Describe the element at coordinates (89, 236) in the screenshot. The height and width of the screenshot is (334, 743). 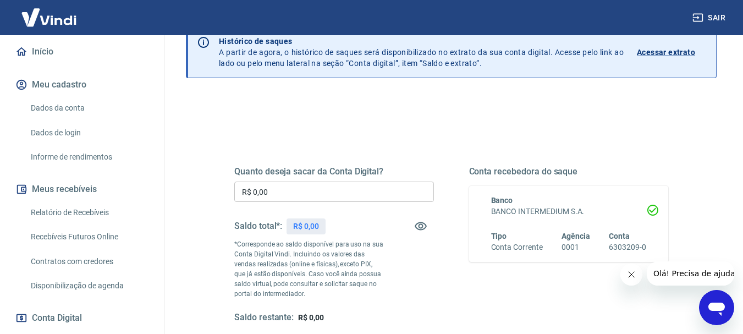
I see `a: Recebíveis Futuros Online` at that location.